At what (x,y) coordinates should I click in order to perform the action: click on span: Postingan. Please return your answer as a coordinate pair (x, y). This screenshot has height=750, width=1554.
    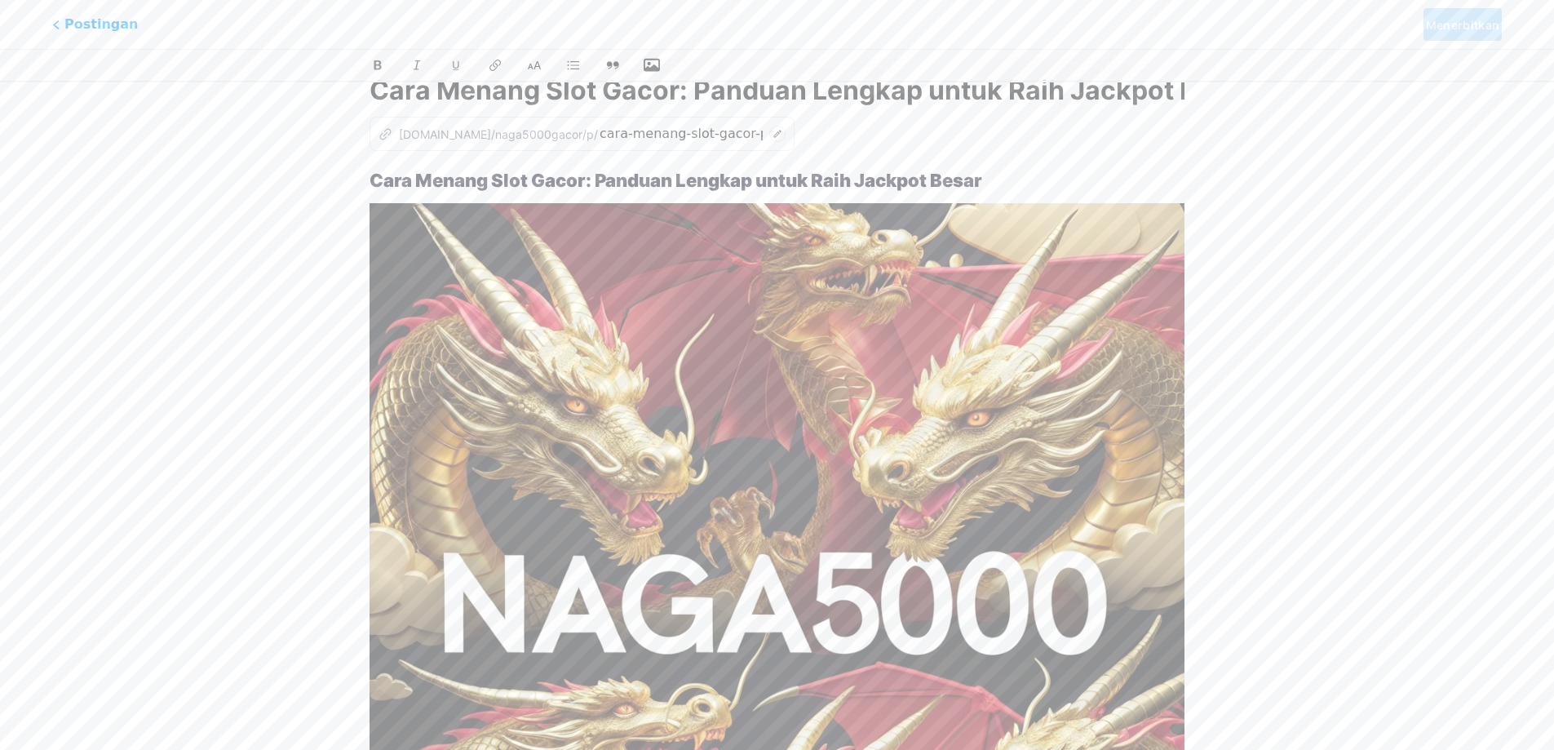
    Looking at the image, I should click on (95, 24).